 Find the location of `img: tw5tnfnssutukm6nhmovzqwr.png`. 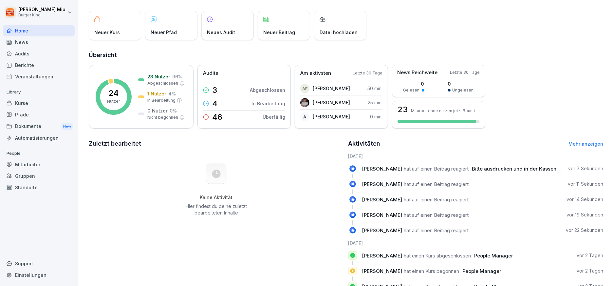

img: tw5tnfnssutukm6nhmovzqwr.png is located at coordinates (305, 103).